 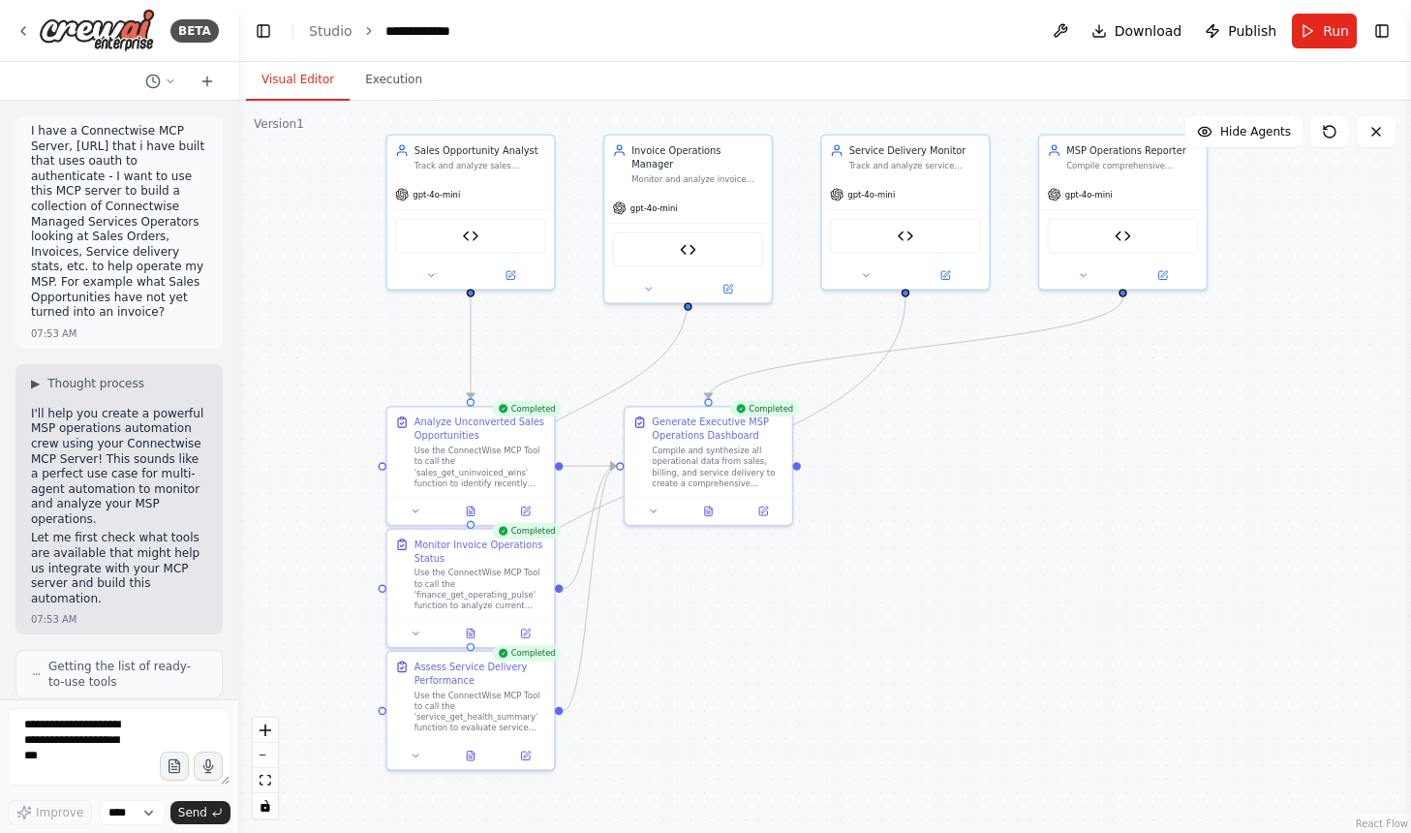 I want to click on button: Upload files, so click(x=174, y=766).